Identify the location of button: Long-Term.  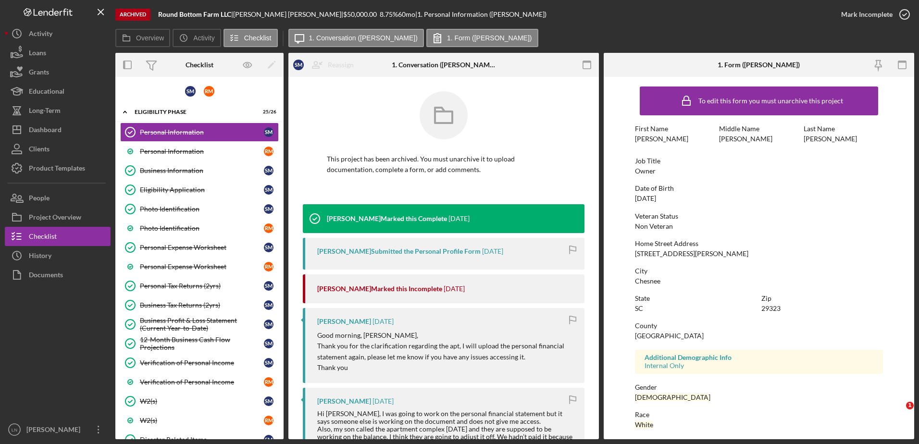
(58, 111).